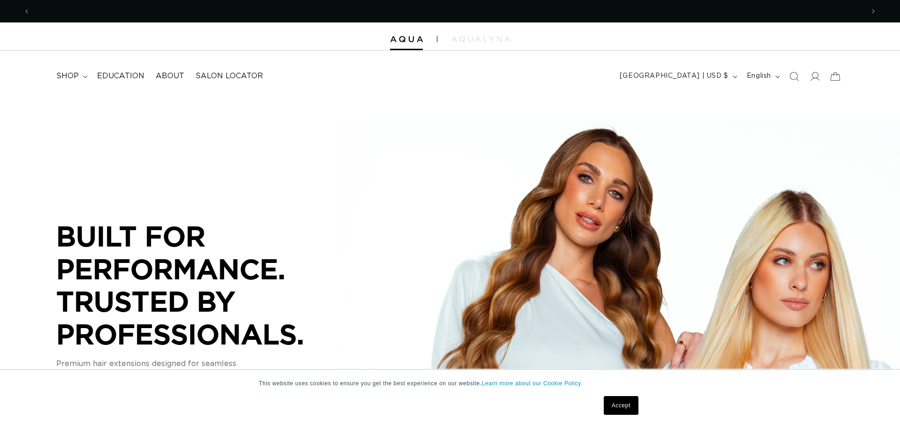 This screenshot has height=427, width=900. Describe the element at coordinates (794, 76) in the screenshot. I see `summary: Search` at that location.